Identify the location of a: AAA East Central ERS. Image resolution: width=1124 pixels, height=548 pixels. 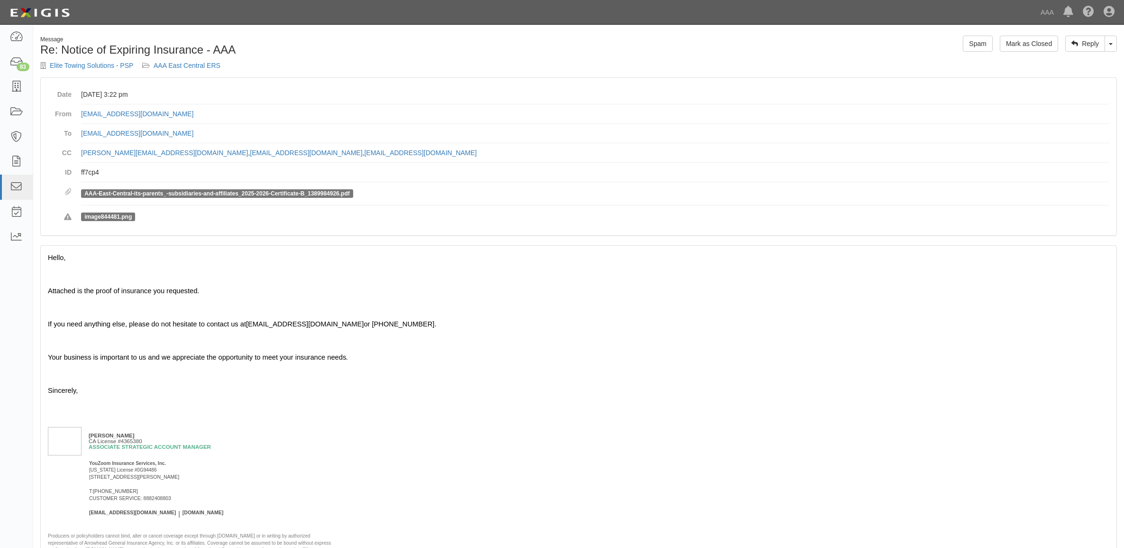
(187, 65).